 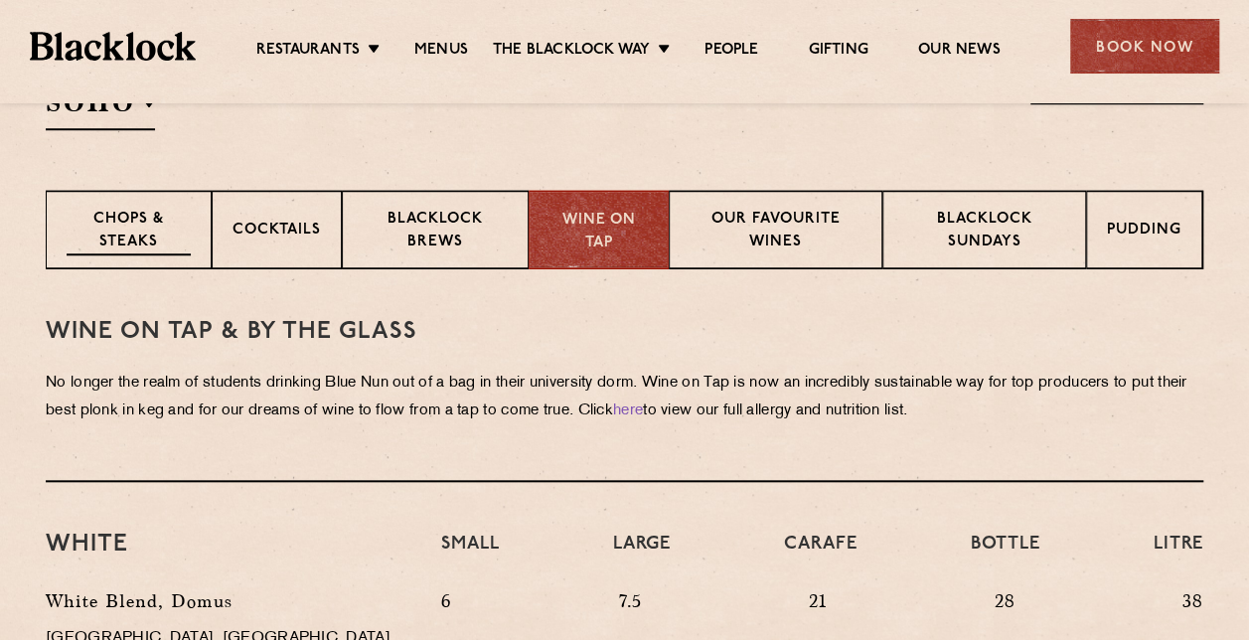 What do you see at coordinates (1143, 231) in the screenshot?
I see `p: Pudding` at bounding box center [1143, 231].